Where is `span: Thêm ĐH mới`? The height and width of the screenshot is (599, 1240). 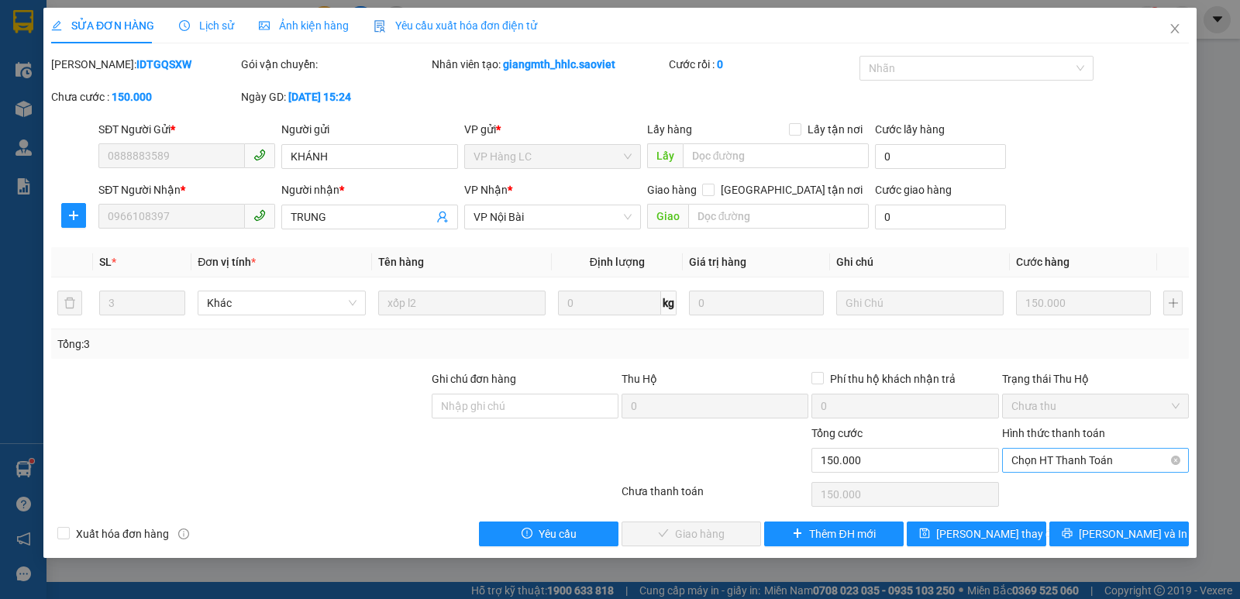
span: Thêm ĐH mới is located at coordinates (841, 534).